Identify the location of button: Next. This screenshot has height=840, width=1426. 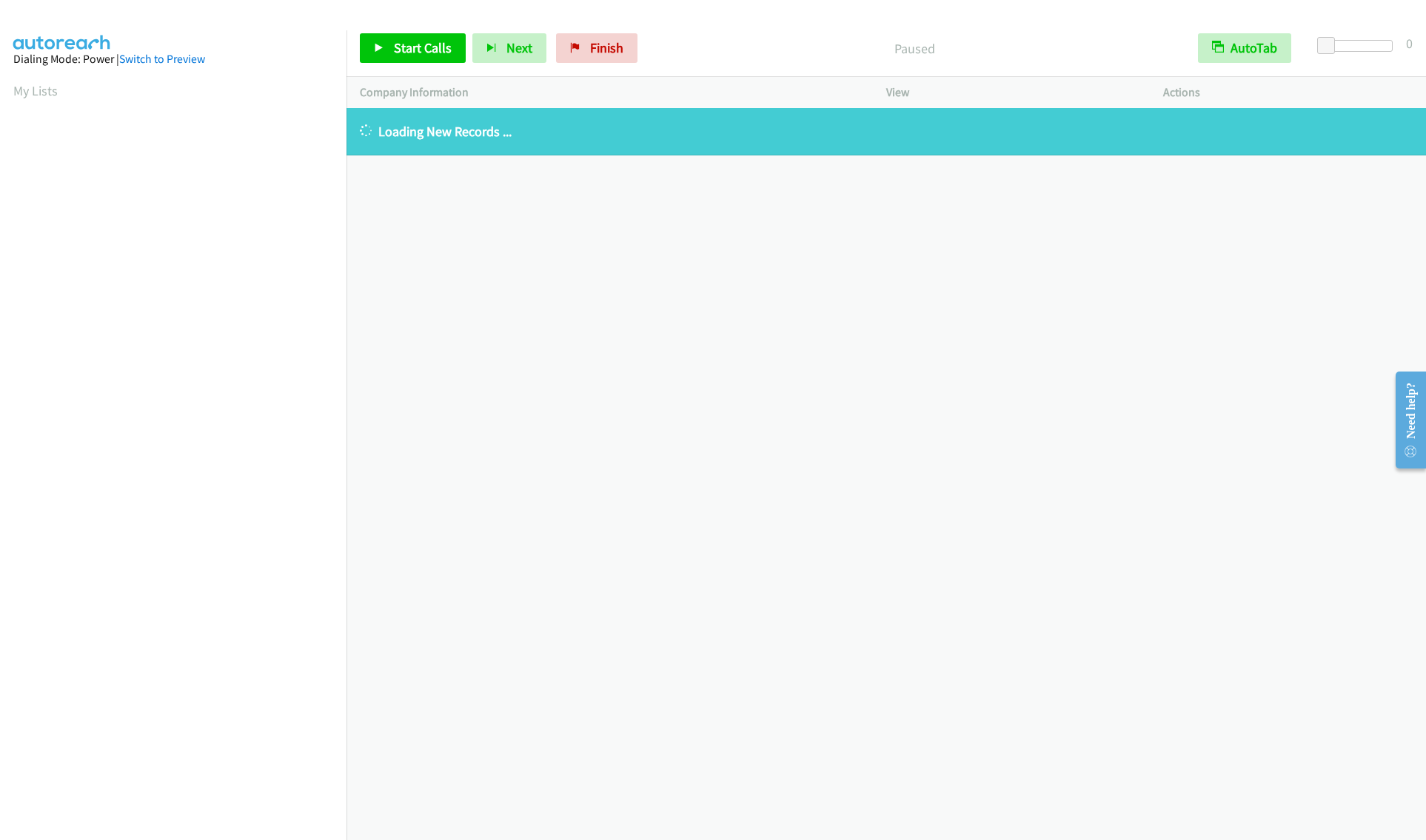
(509, 49).